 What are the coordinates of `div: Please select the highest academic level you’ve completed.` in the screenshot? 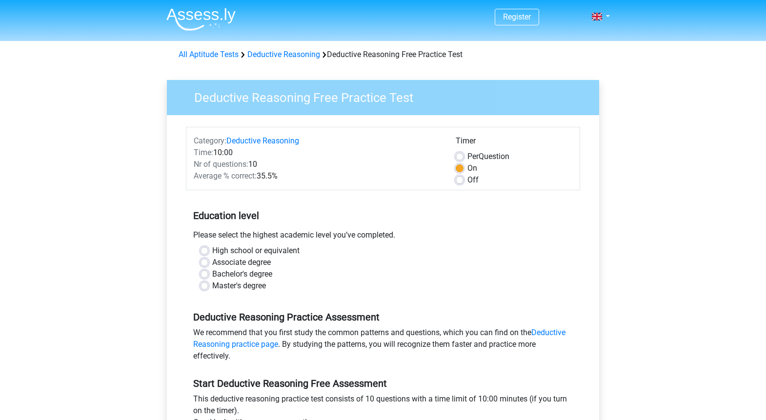 It's located at (383, 237).